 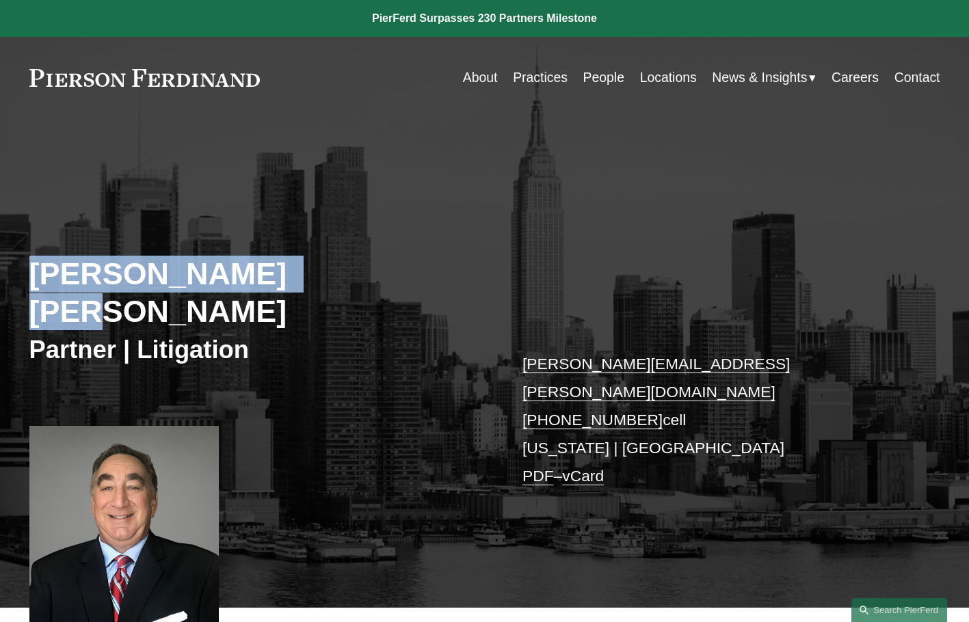 I want to click on a: Locations, so click(x=668, y=77).